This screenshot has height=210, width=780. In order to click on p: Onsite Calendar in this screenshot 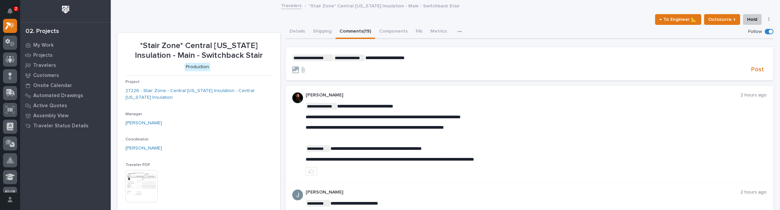, I will do `click(53, 86)`.